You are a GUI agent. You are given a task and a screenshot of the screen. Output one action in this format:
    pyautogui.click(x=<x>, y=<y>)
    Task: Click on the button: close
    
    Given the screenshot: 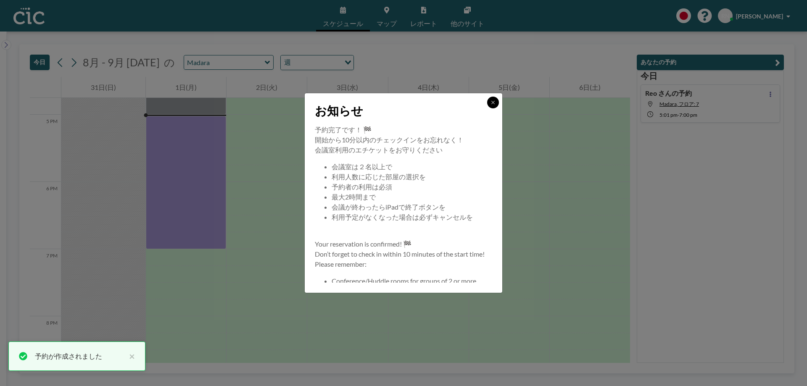 What is the action you would take?
    pyautogui.click(x=130, y=357)
    